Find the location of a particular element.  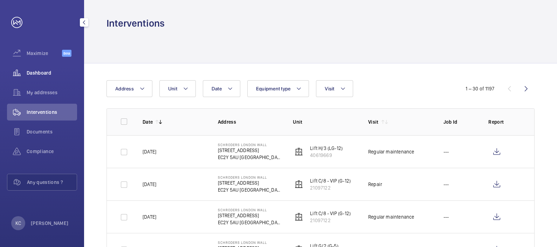

p: 40619669 is located at coordinates (326, 155).